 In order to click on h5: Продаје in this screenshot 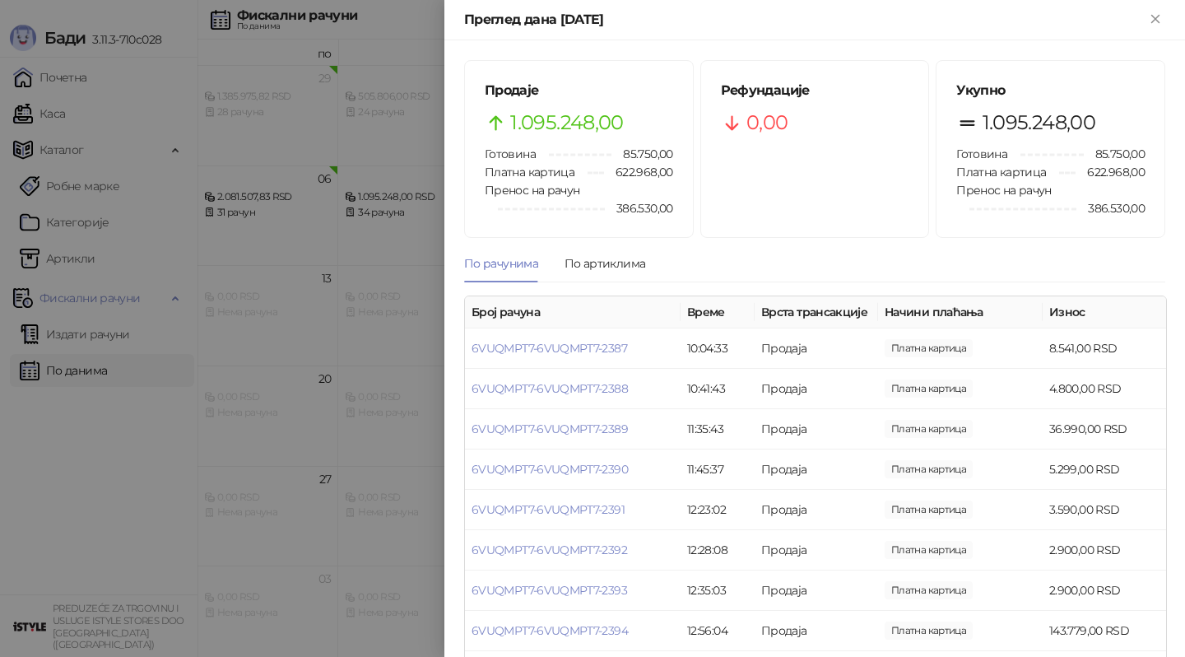, I will do `click(578, 91)`.